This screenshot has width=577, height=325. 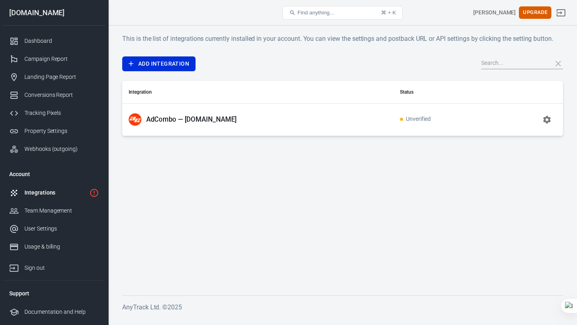 What do you see at coordinates (513, 64) in the screenshot?
I see `input: Search...` at bounding box center [513, 64].